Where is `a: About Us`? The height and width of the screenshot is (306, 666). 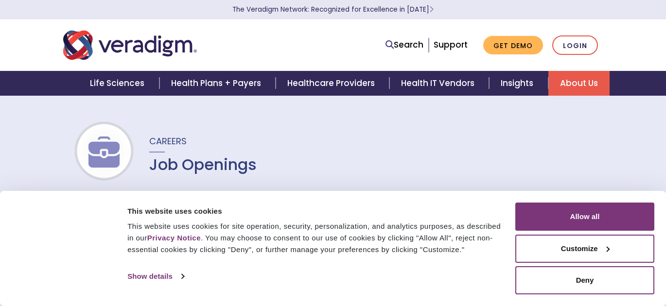
a: About Us is located at coordinates (579, 83).